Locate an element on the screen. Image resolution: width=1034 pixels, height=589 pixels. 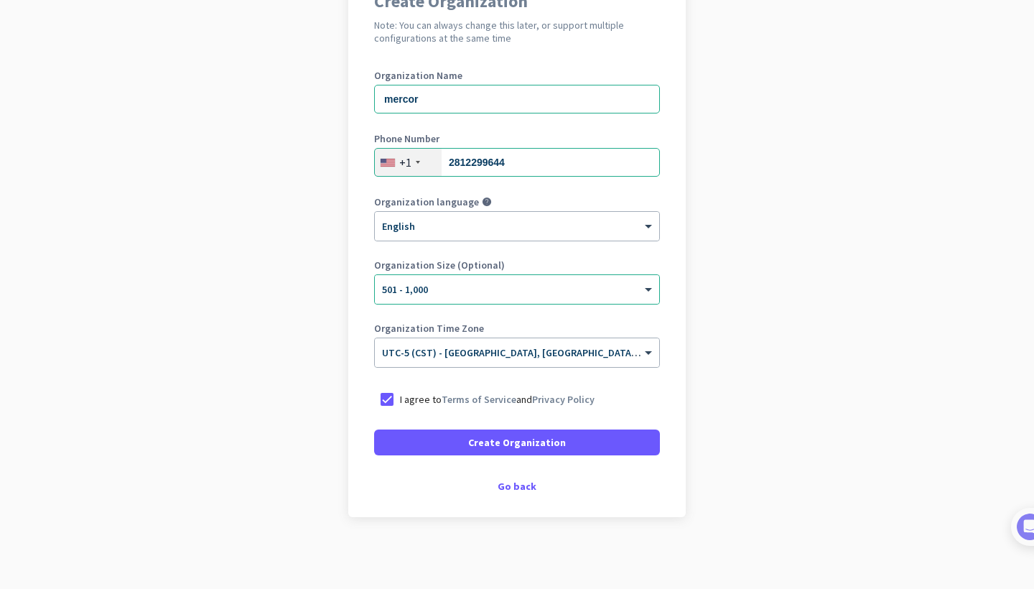
label: Organization language is located at coordinates (427, 202).